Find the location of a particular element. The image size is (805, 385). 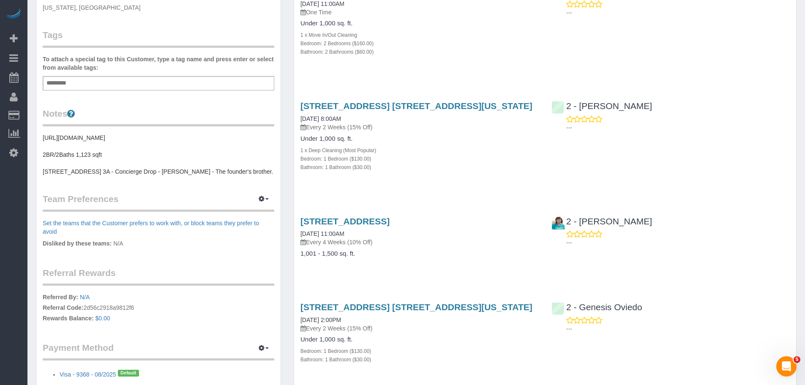

a: Set the teams that the Customer prefers to work with, or block teams they prefer to avoid is located at coordinates (151, 227).